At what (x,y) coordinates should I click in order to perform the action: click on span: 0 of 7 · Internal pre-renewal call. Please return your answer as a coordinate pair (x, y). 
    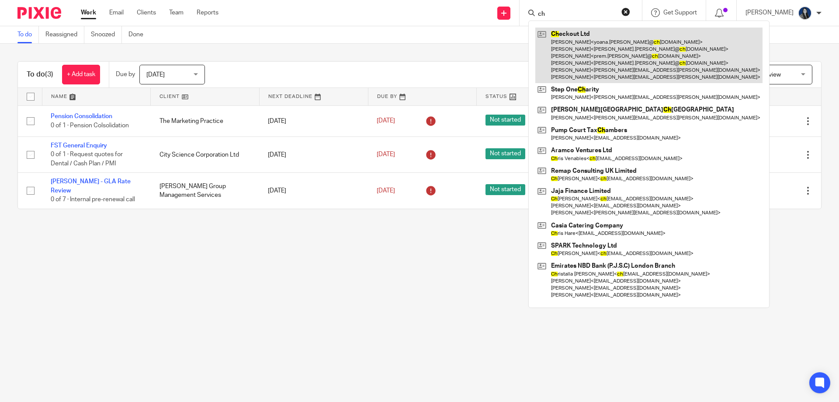
    Looking at the image, I should click on (93, 199).